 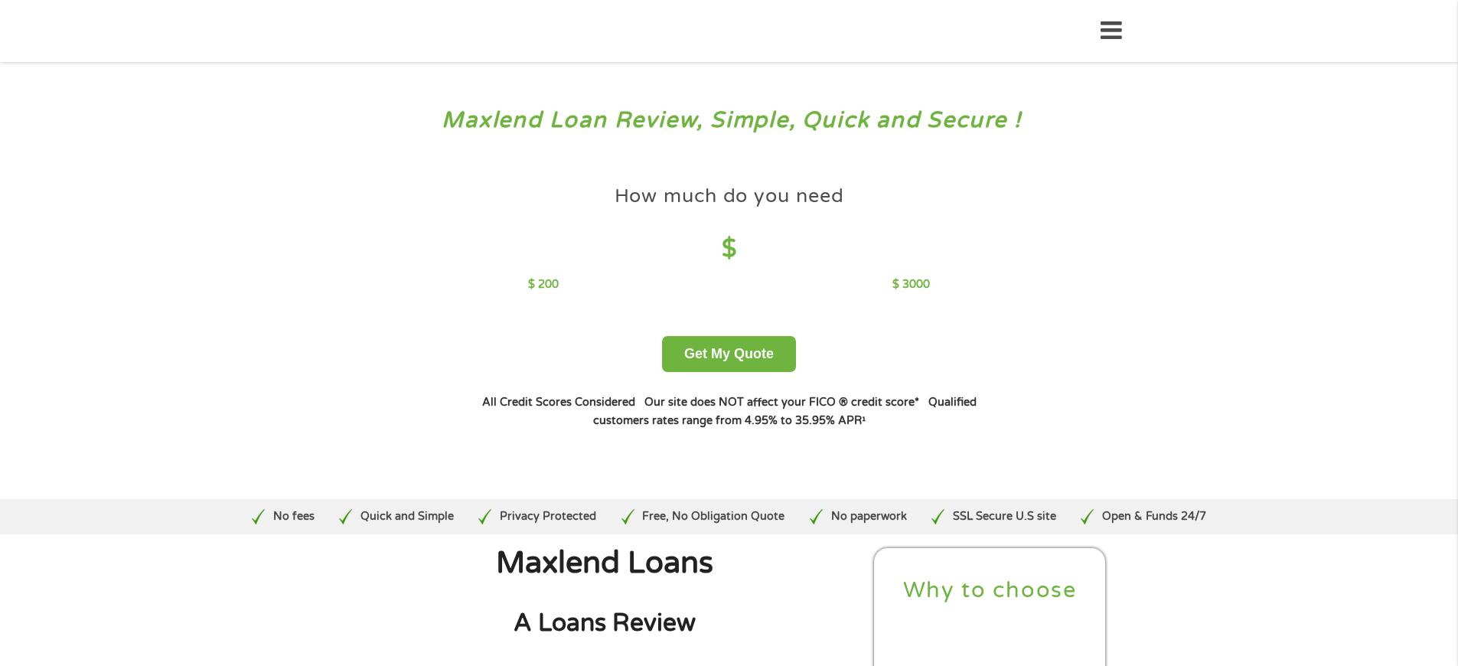 I want to click on p: No paperwork, so click(x=869, y=517).